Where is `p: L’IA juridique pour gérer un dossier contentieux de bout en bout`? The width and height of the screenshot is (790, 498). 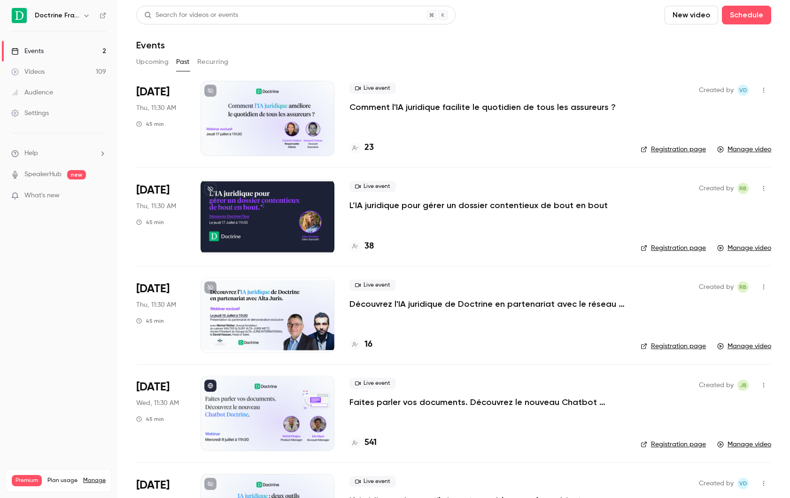
p: L’IA juridique pour gérer un dossier contentieux de bout en bout is located at coordinates (479, 205).